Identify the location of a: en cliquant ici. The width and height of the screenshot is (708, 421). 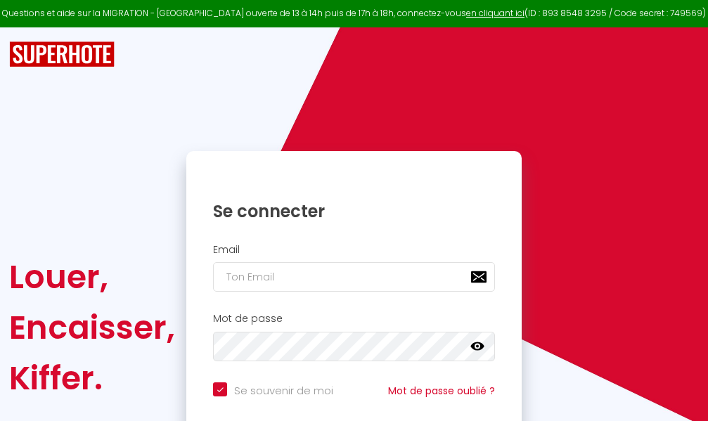
(495, 13).